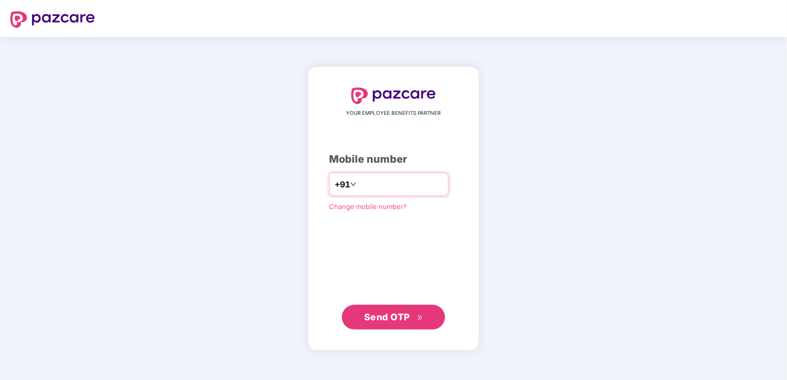  Describe the element at coordinates (353, 185) in the screenshot. I see `span: down` at that location.